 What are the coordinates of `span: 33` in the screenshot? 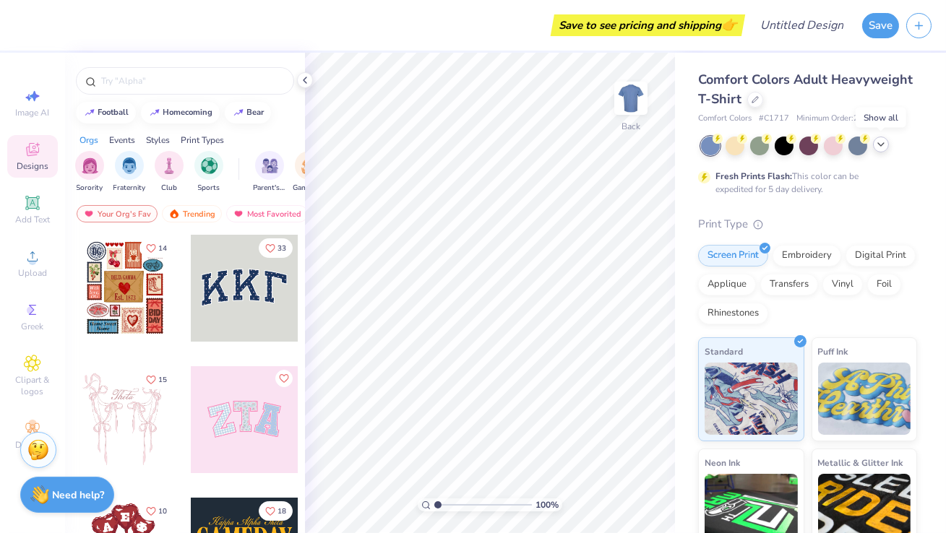 It's located at (282, 249).